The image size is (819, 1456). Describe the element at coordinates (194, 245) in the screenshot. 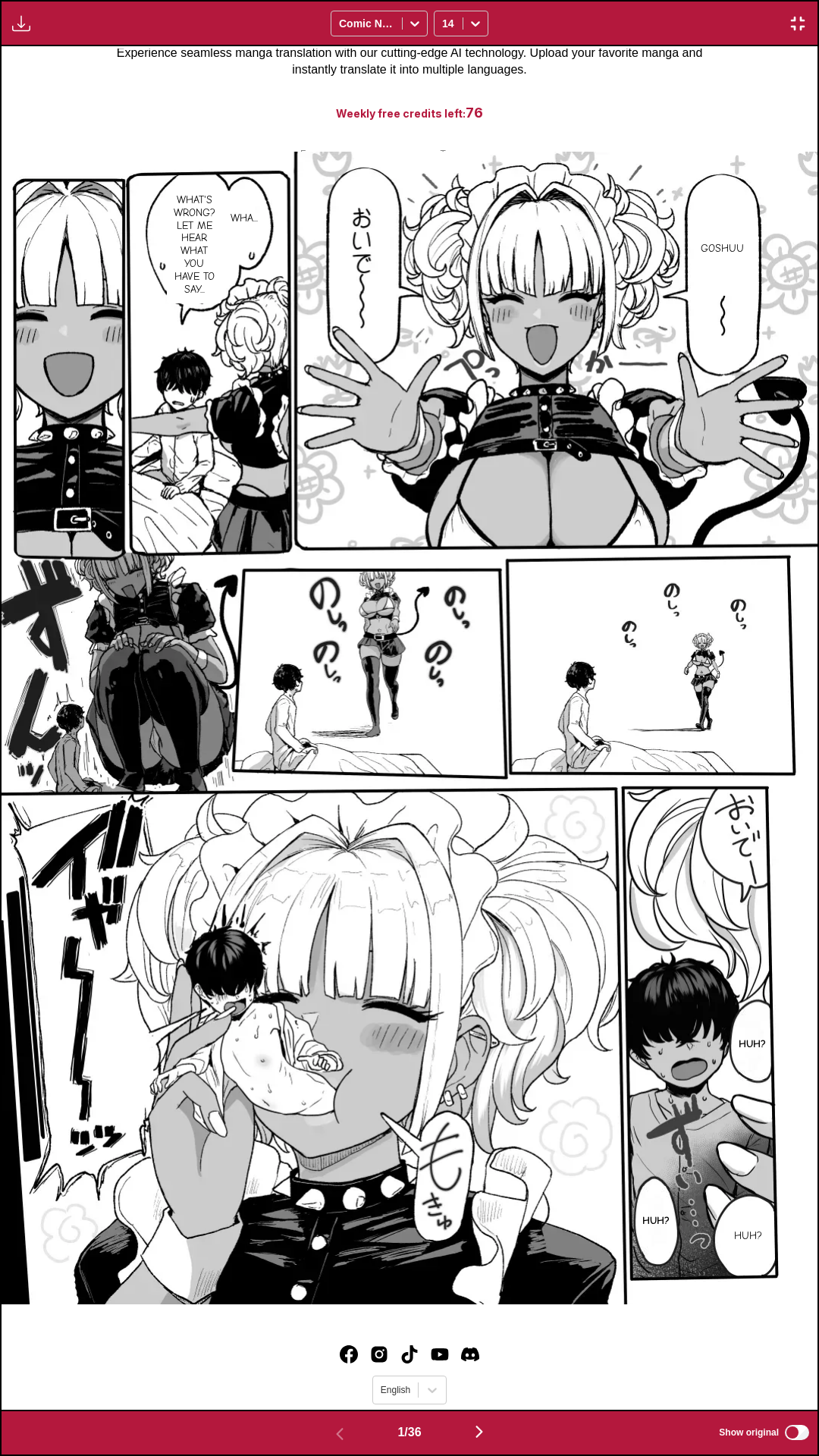

I see `p: What's wrong? Let me hear what you have to say...` at that location.